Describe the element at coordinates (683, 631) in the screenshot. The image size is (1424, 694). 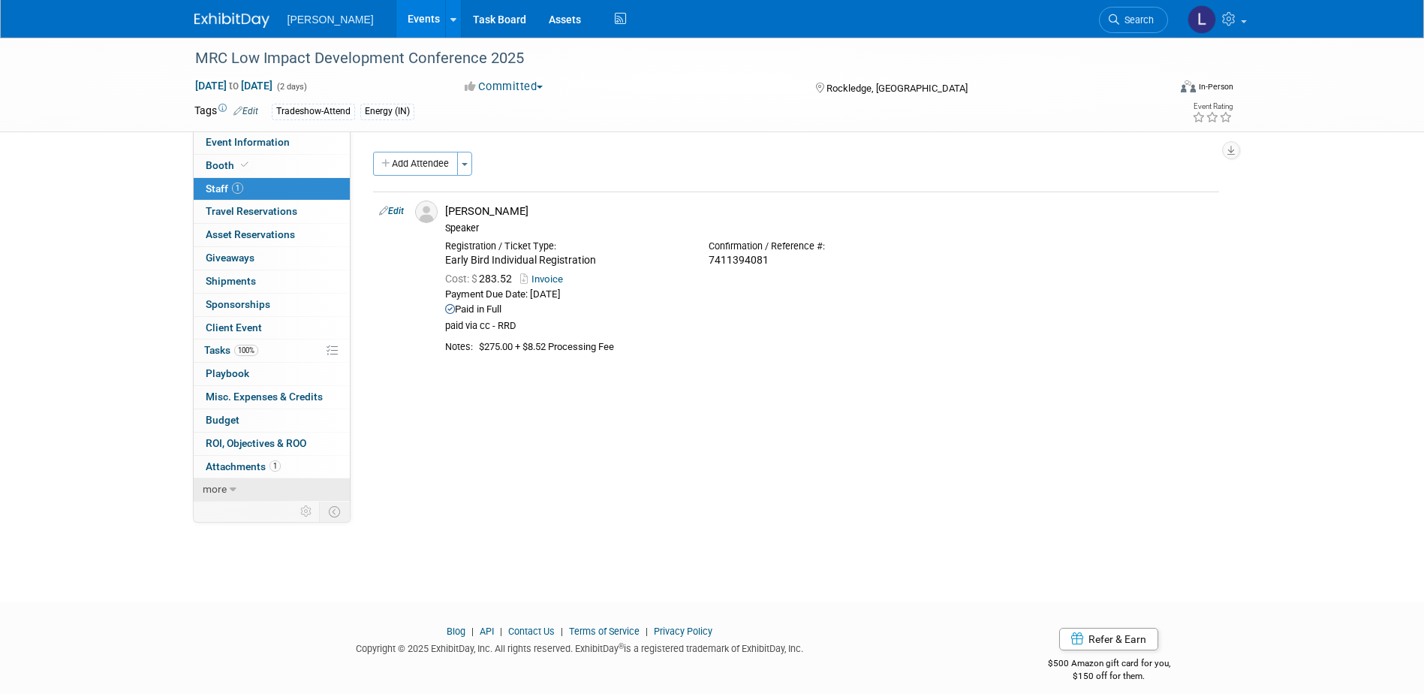
I see `a: Privacy Policy` at that location.